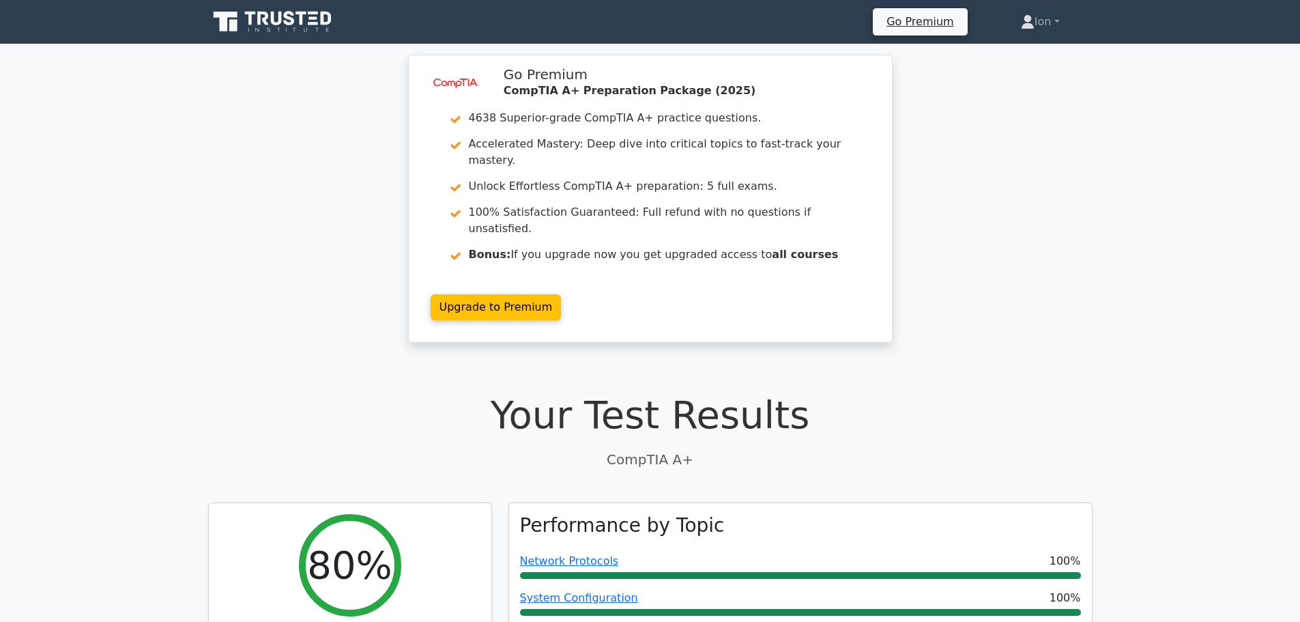 Image resolution: width=1300 pixels, height=622 pixels. What do you see at coordinates (569, 560) in the screenshot?
I see `a: Network Protocols` at bounding box center [569, 560].